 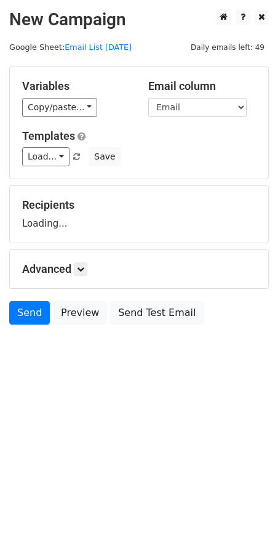 I want to click on a: Load..., so click(x=46, y=156).